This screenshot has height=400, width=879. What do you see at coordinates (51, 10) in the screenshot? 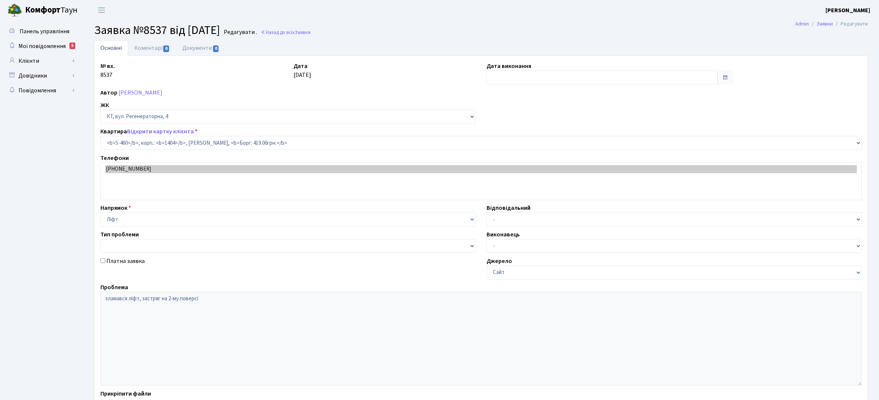
I see `span: Таун` at bounding box center [51, 10].